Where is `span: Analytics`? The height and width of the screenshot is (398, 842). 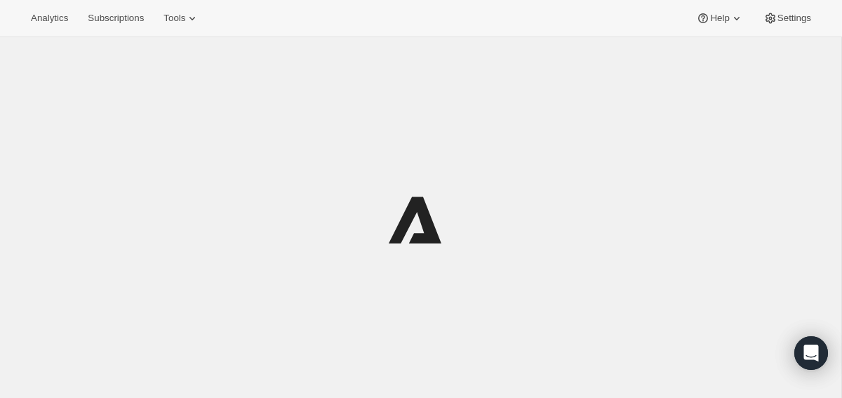
span: Analytics is located at coordinates (49, 18).